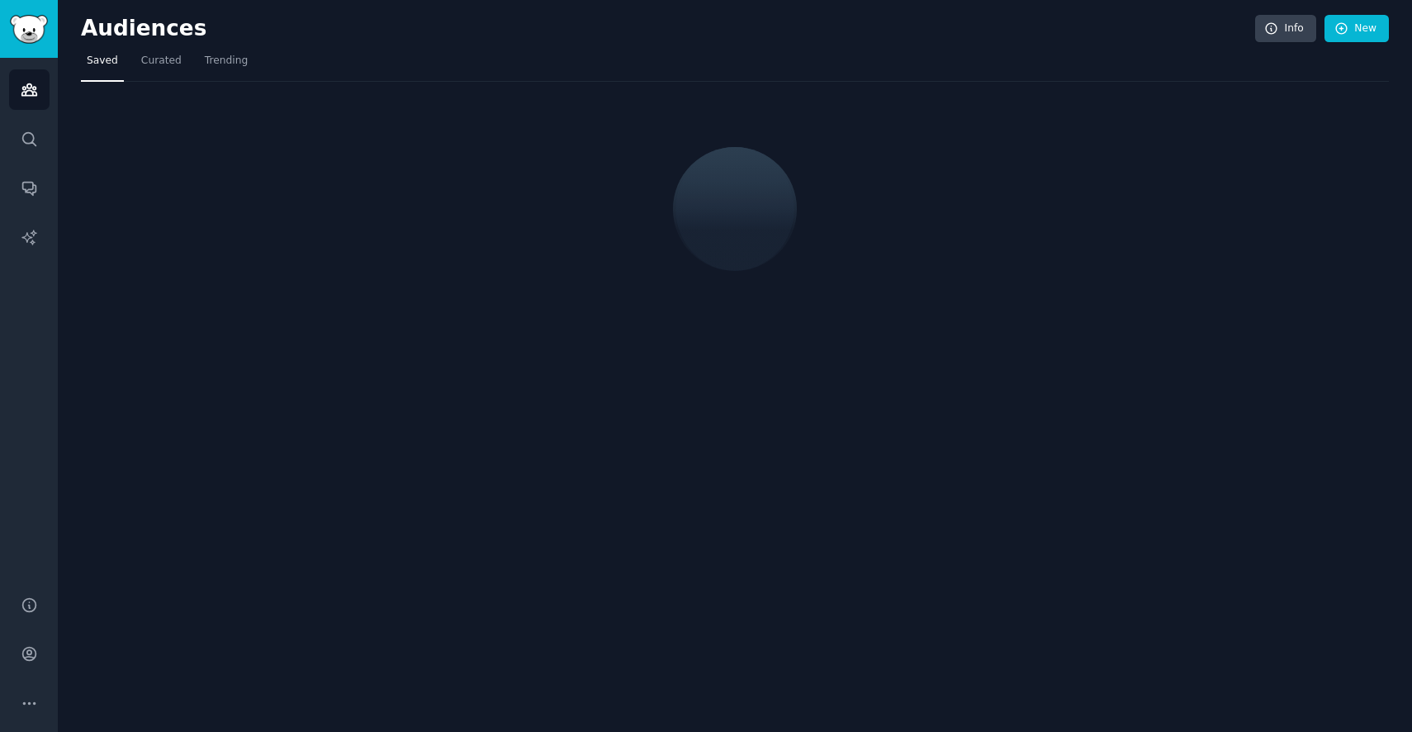  Describe the element at coordinates (102, 64) in the screenshot. I see `a: Saved` at that location.